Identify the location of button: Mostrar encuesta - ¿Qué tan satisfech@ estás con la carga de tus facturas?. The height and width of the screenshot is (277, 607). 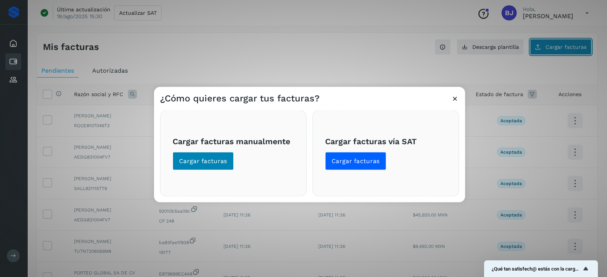
(541, 269).